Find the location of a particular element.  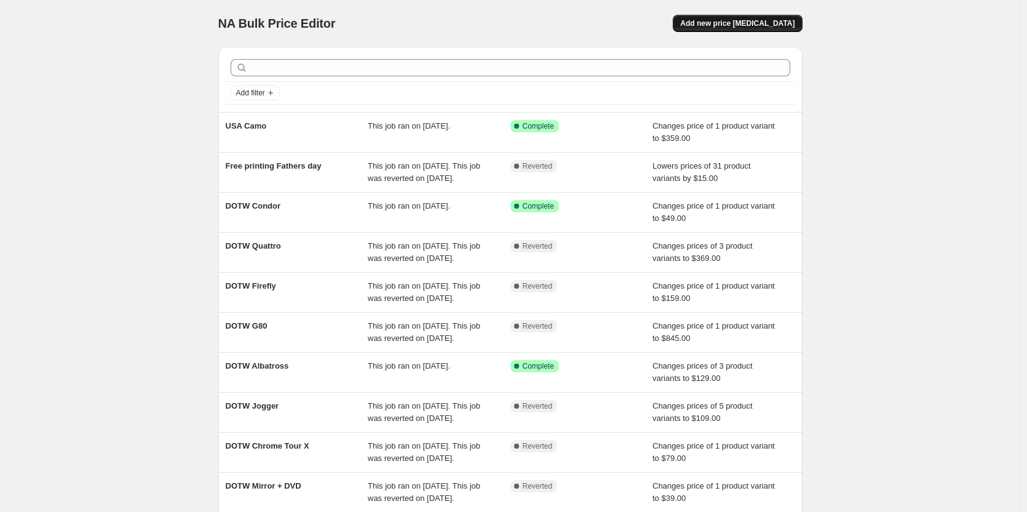

span: Changes price of 1 product variant to $159.00 is located at coordinates (714, 292).